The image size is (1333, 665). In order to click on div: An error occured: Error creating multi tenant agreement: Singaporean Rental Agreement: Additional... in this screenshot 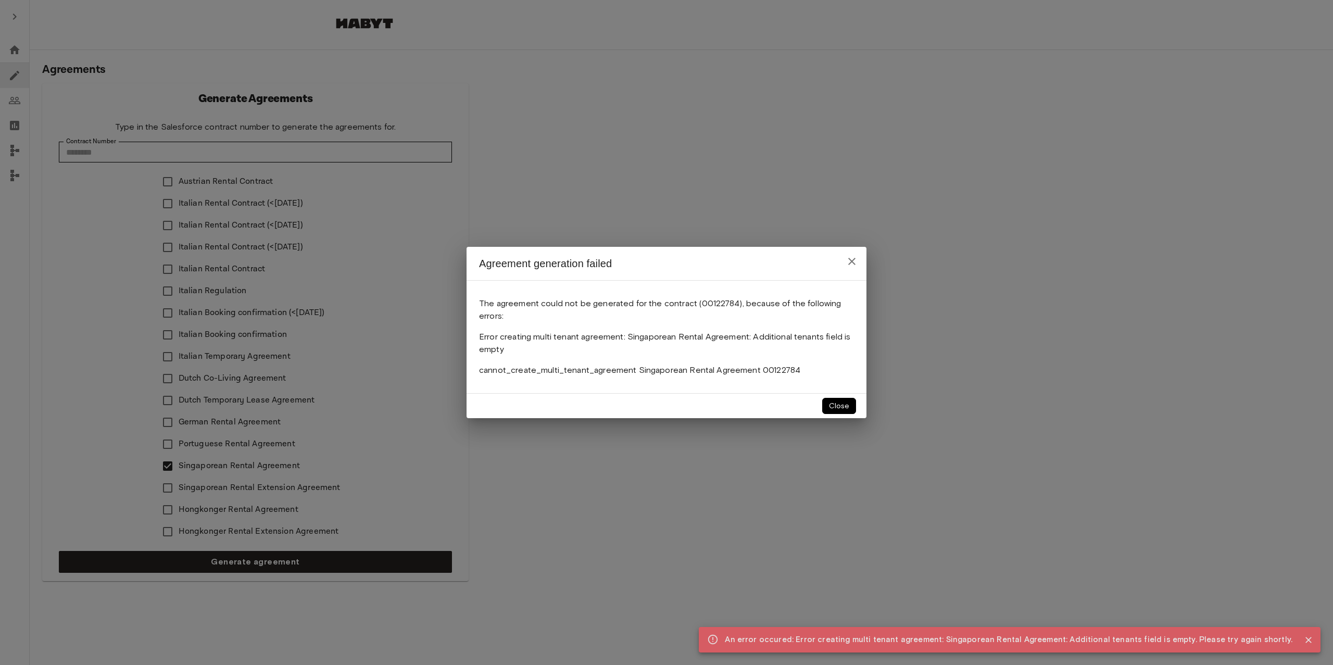, I will do `click(1009, 639)`.